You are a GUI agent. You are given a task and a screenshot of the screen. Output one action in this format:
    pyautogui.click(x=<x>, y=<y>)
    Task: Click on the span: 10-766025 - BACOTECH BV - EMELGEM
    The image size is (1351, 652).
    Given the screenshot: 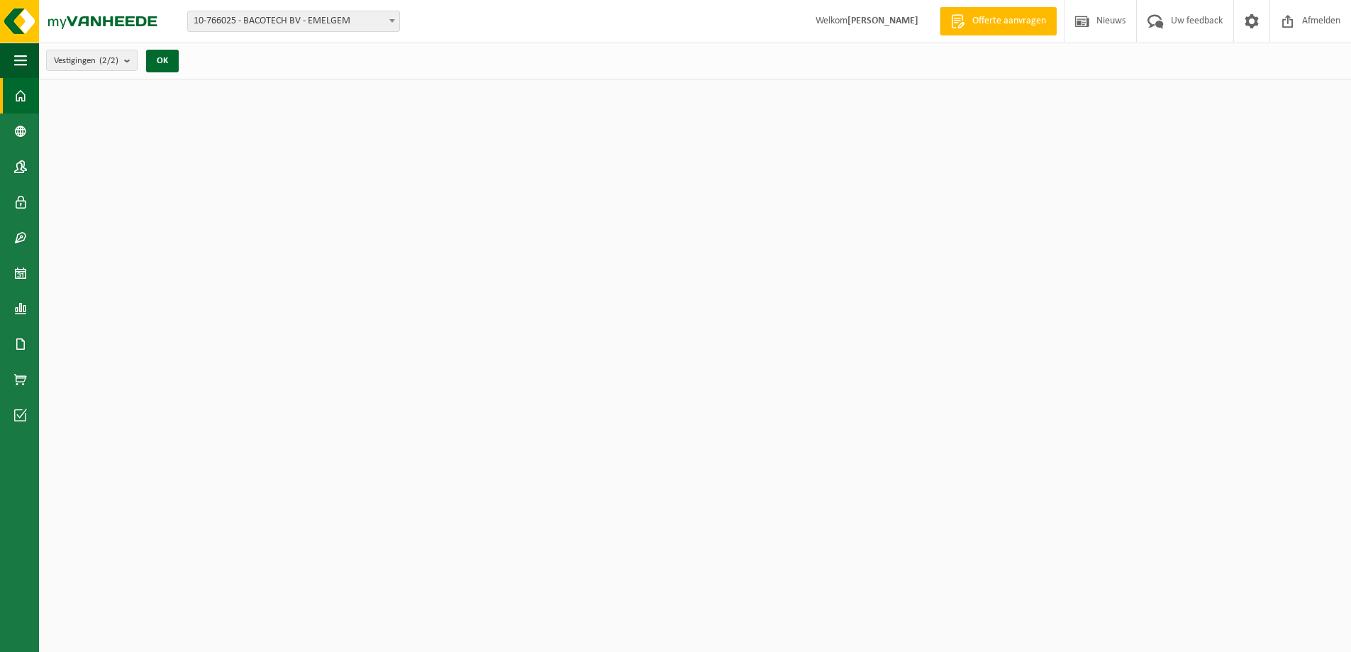 What is the action you would take?
    pyautogui.click(x=294, y=21)
    